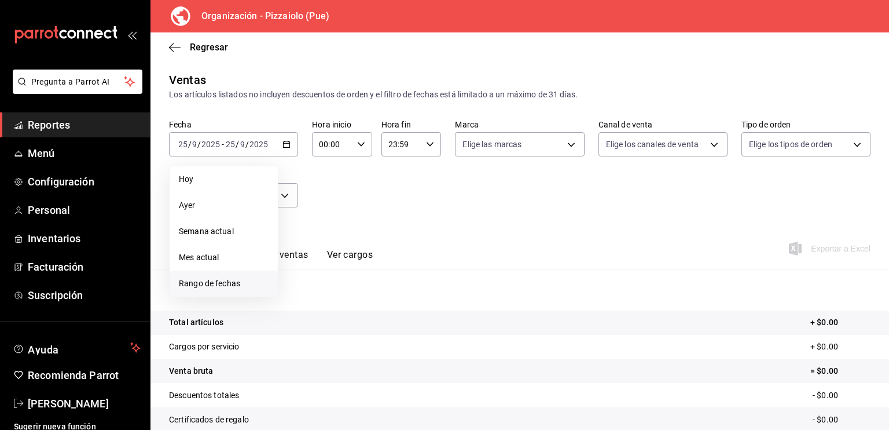 The height and width of the screenshot is (430, 889). I want to click on label: Canal de venta, so click(663, 124).